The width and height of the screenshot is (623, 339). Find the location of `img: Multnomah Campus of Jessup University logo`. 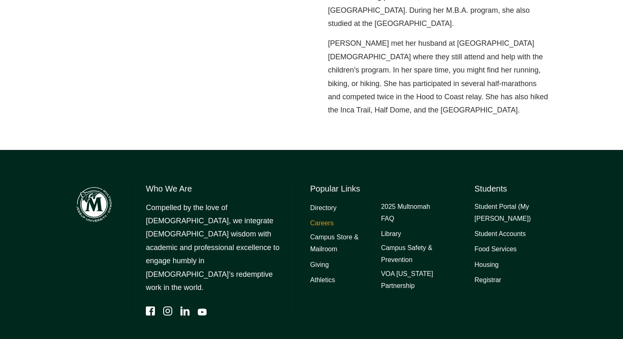

img: Multnomah Campus of Jessup University logo is located at coordinates (94, 204).